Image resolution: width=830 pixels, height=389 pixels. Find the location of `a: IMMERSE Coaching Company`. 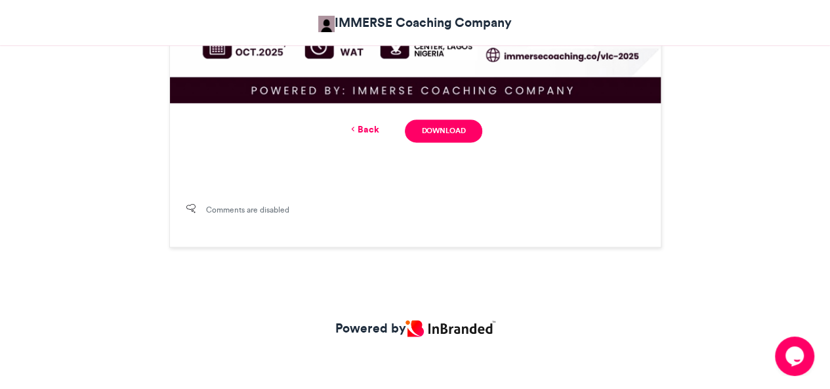

a: IMMERSE Coaching Company is located at coordinates (414, 22).